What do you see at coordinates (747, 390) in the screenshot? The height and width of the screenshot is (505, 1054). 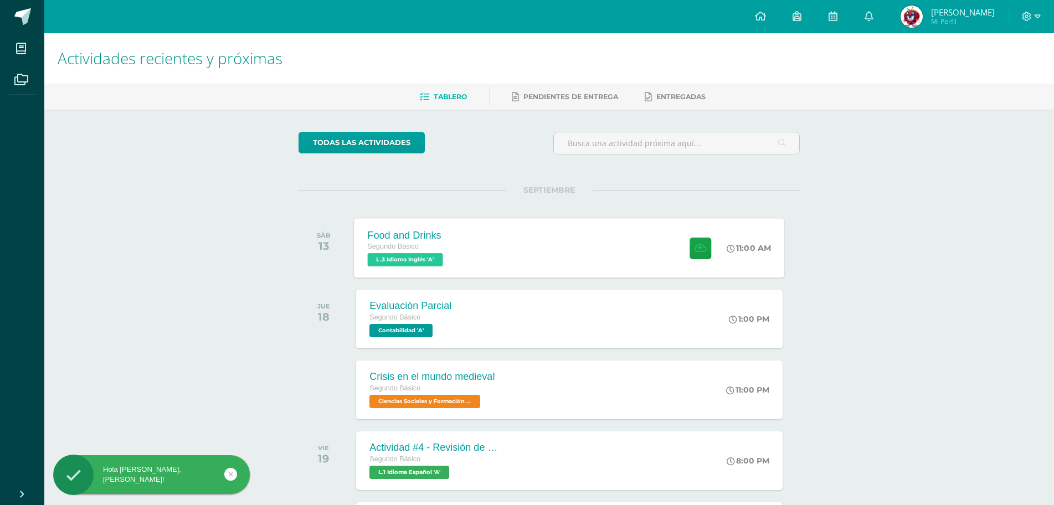 I see `div: 11:00 PM` at bounding box center [747, 390].